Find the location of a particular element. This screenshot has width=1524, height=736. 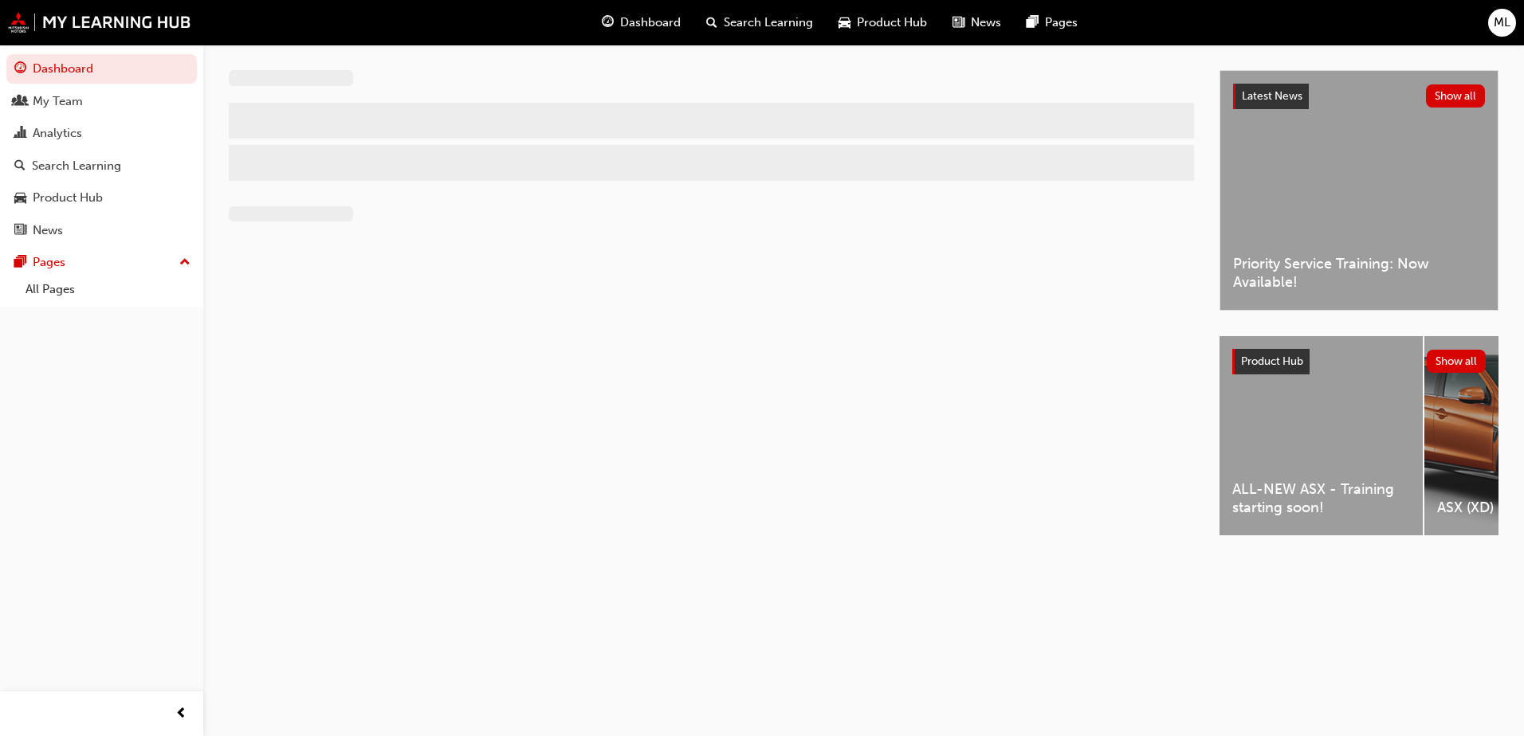

a: Analytics is located at coordinates (101, 133).